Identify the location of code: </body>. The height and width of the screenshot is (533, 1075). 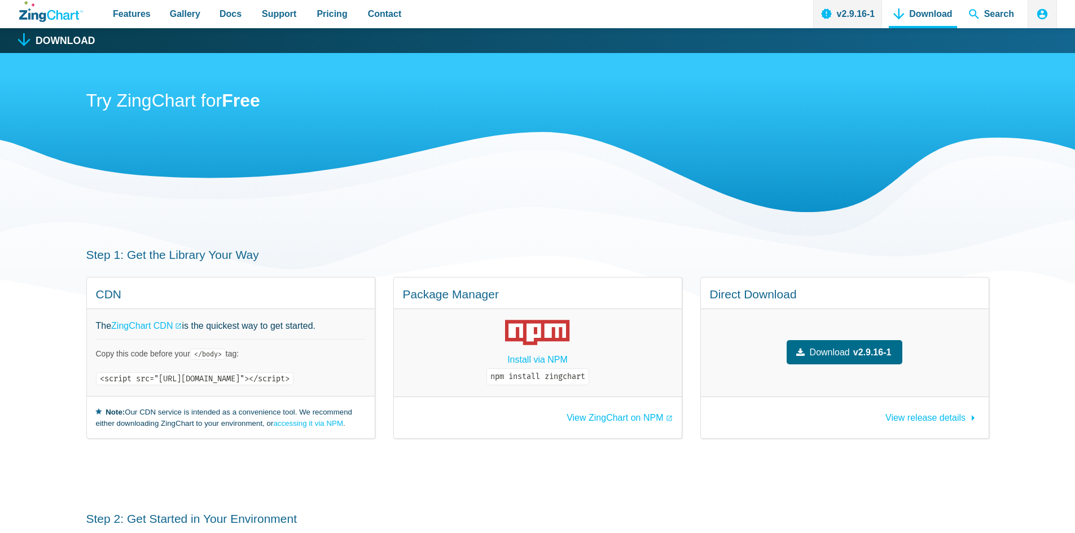
(208, 354).